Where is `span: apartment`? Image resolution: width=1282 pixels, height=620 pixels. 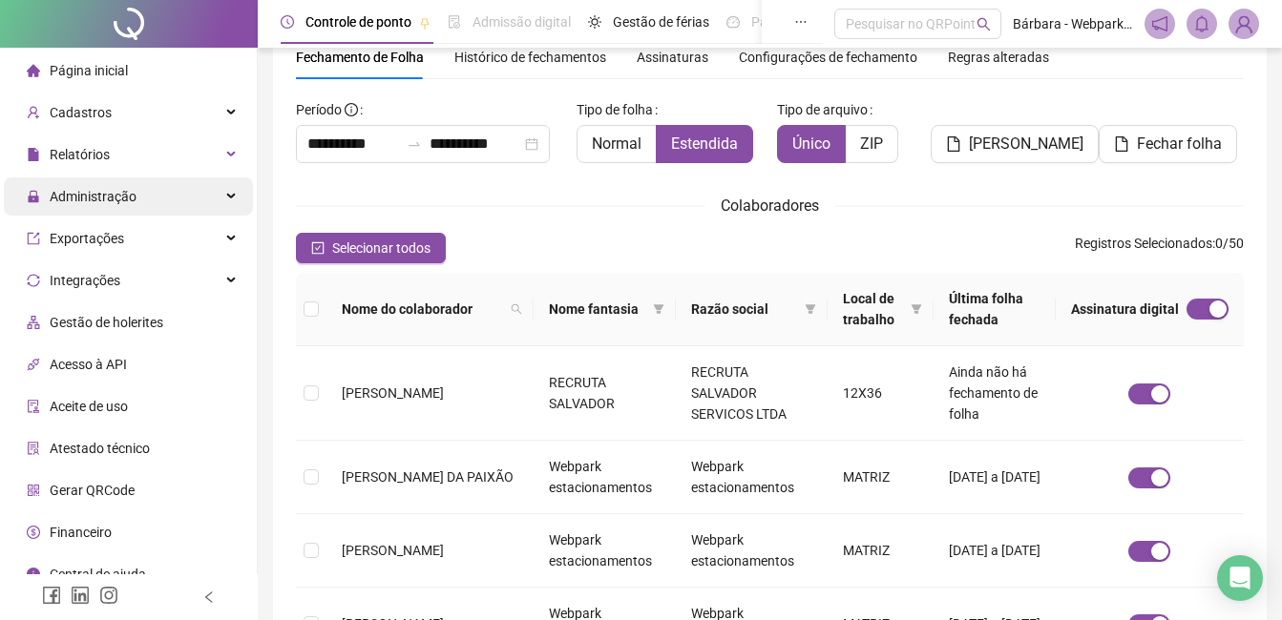
span: apartment is located at coordinates (33, 323).